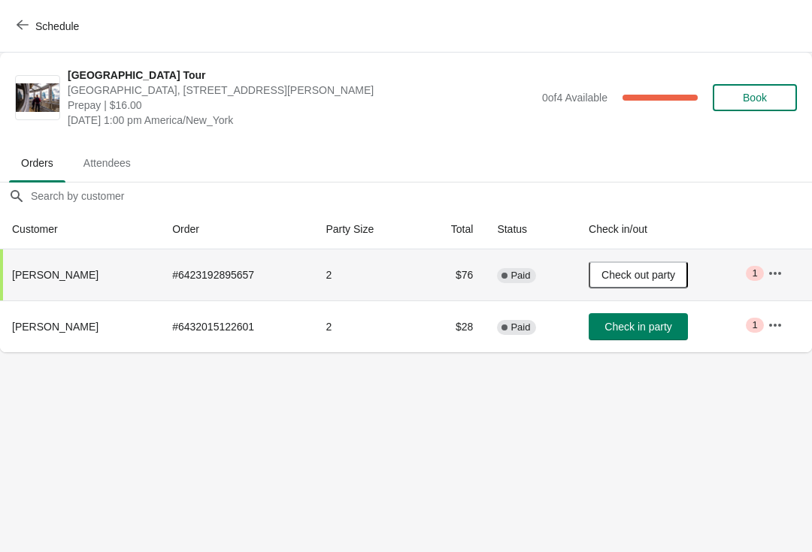 The height and width of the screenshot is (552, 812). I want to click on input: Search by customer, so click(421, 196).